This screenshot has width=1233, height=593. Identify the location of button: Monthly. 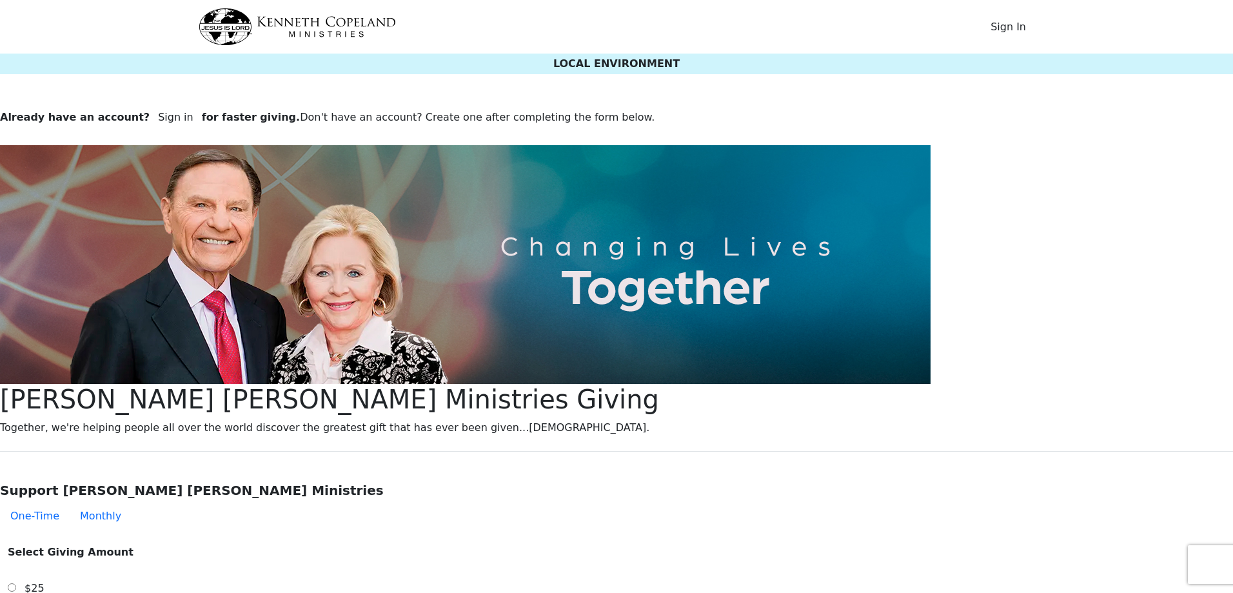
(101, 516).